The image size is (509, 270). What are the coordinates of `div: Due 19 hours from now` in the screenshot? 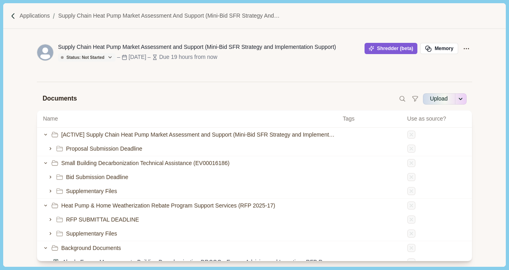 It's located at (189, 57).